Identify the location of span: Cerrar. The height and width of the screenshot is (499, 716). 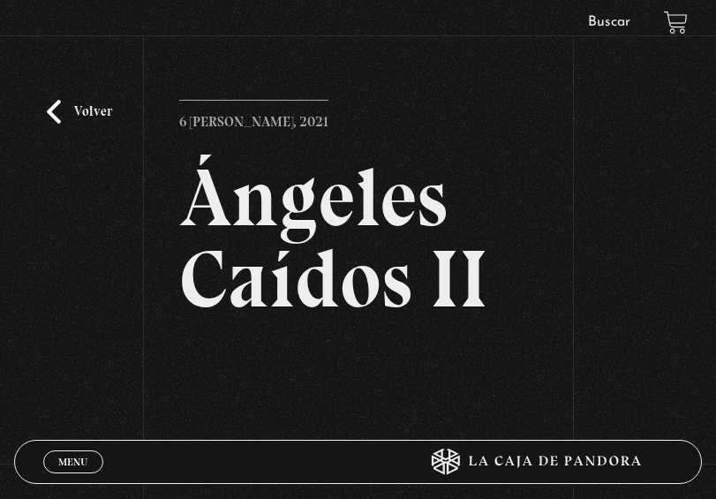
(72, 478).